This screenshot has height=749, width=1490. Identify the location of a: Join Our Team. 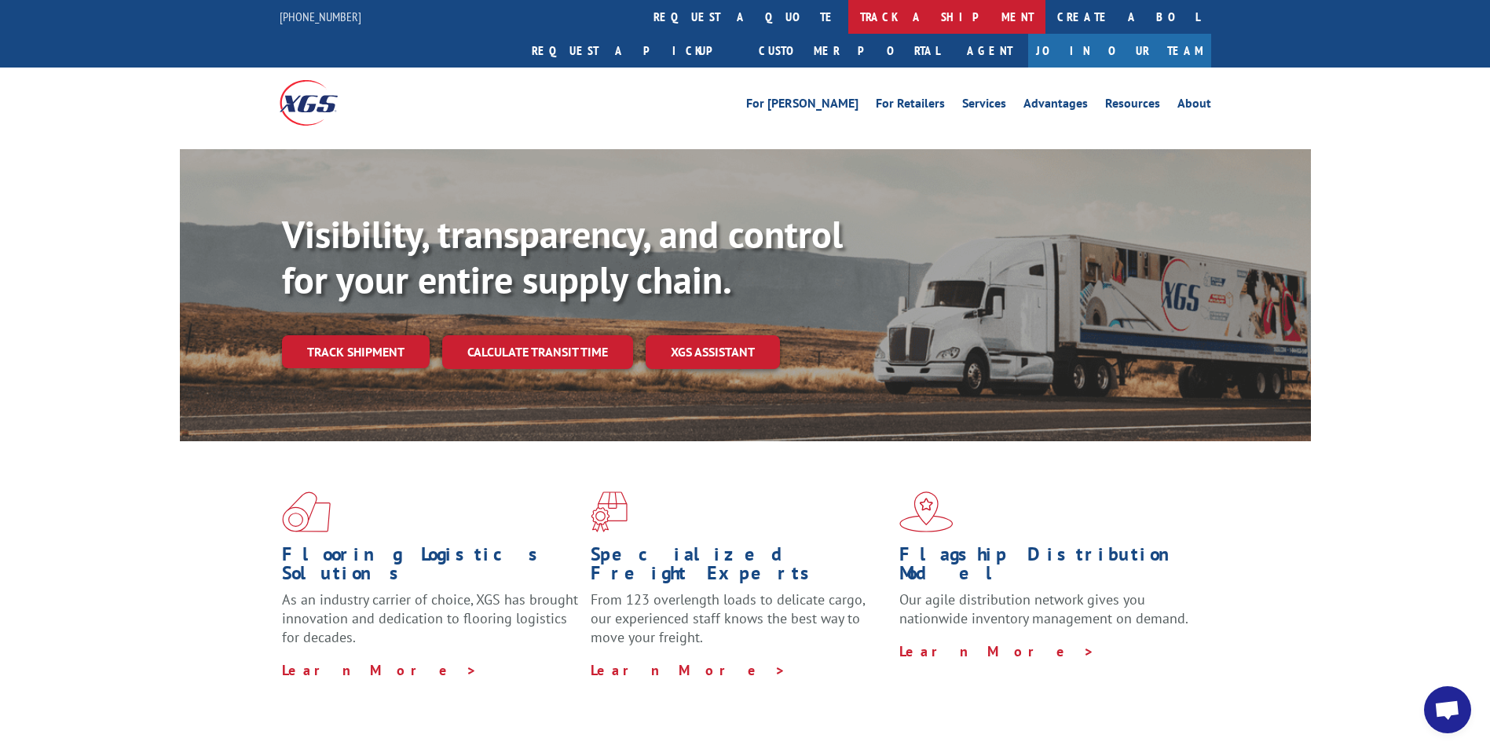
(1119, 50).